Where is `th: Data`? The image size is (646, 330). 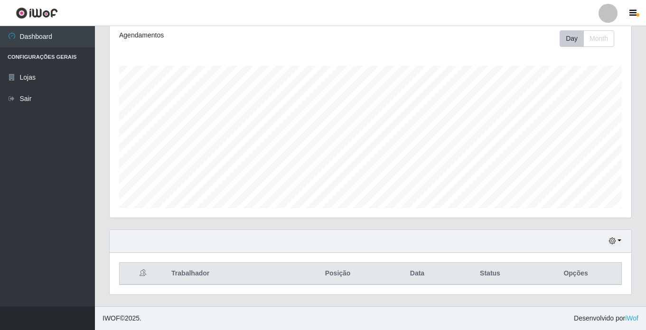
th: Data is located at coordinates (417, 274).